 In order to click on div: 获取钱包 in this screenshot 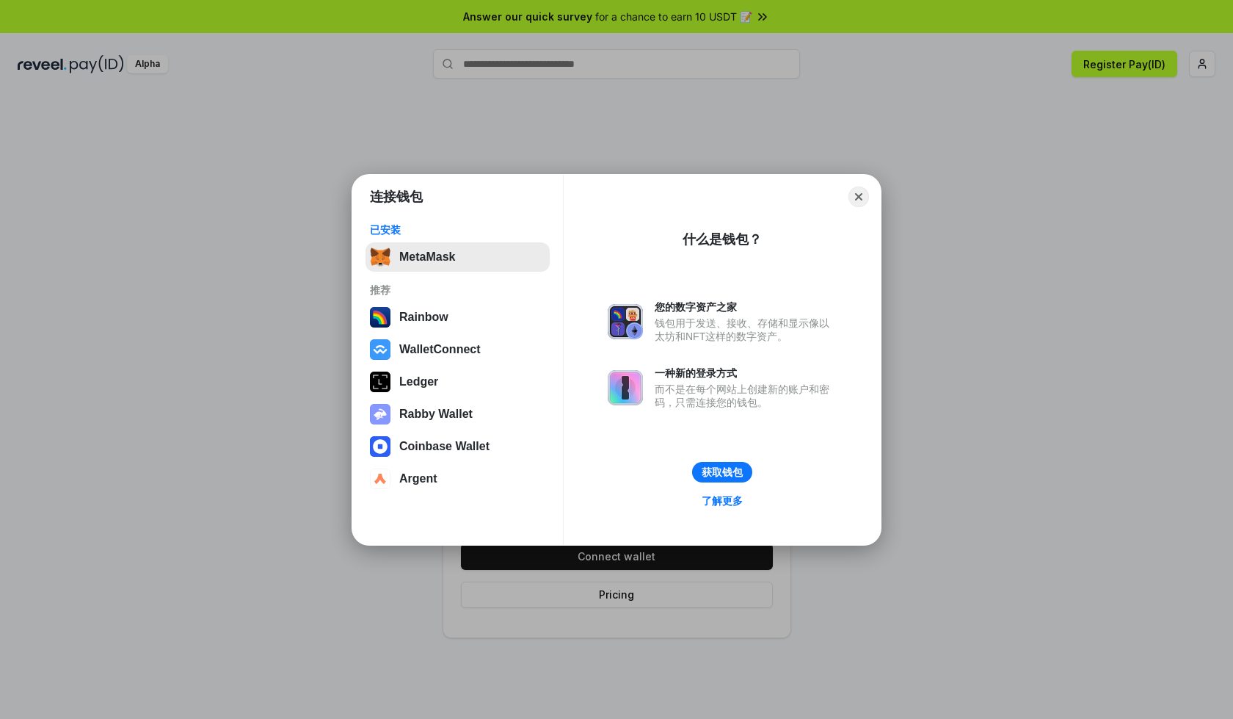, I will do `click(722, 472)`.